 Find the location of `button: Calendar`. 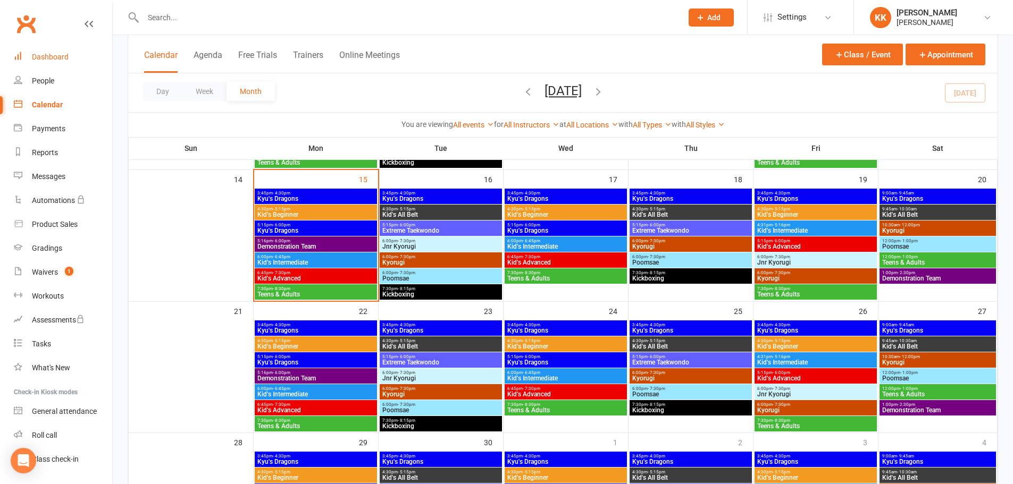

button: Calendar is located at coordinates (161, 61).